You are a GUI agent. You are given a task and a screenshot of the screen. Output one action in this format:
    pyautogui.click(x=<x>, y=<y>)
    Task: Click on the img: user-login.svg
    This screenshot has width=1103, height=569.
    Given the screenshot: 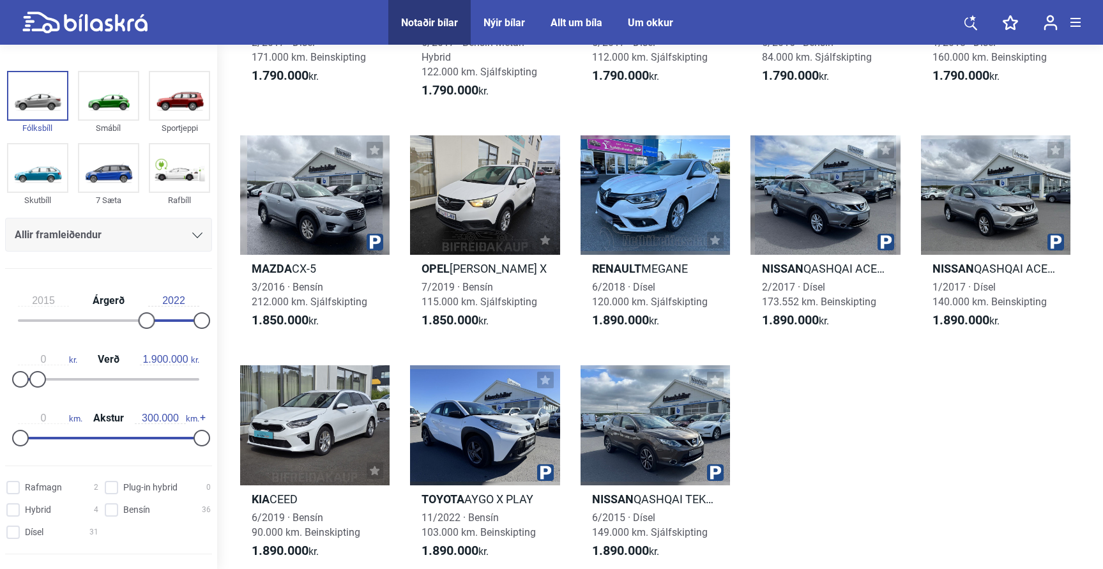 What is the action you would take?
    pyautogui.click(x=1050, y=22)
    